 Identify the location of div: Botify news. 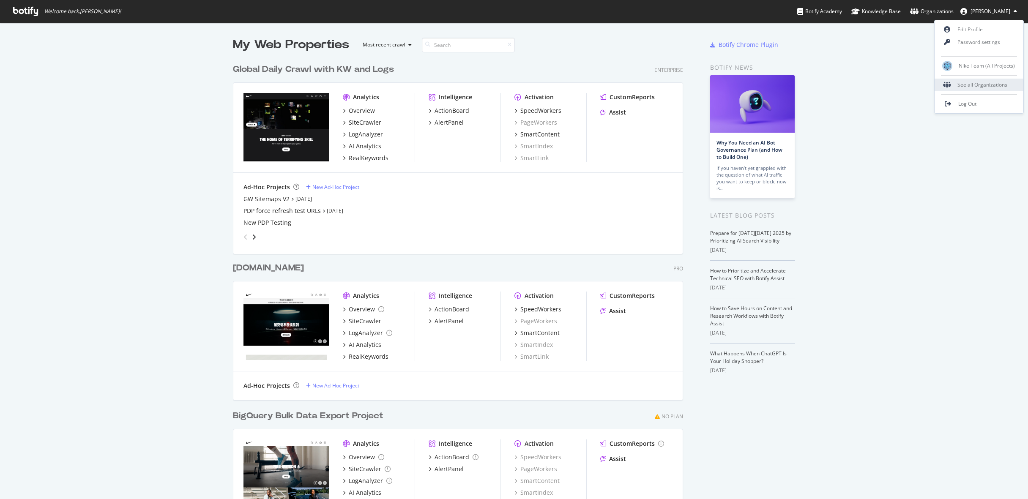
(752, 68).